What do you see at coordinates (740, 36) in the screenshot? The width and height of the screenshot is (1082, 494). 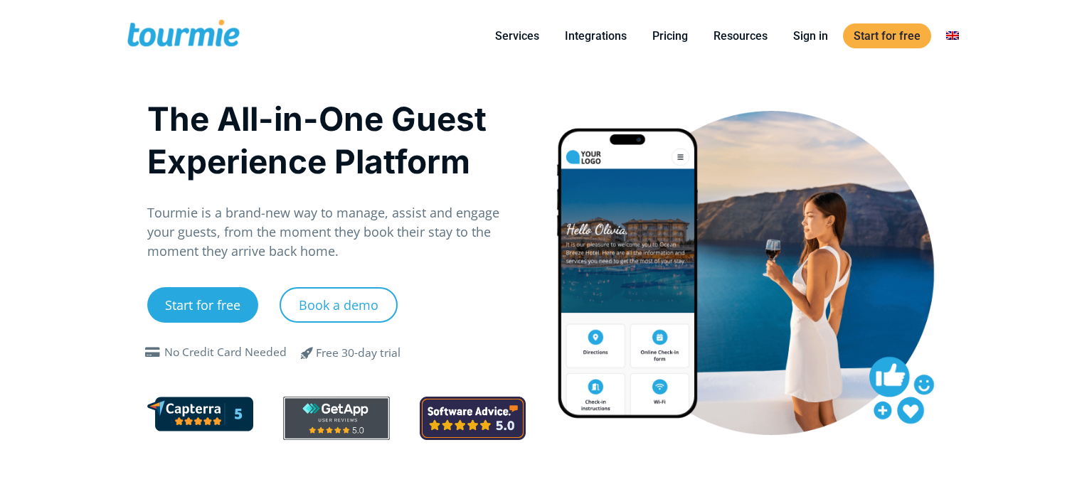 I see `a: Resources` at bounding box center [740, 36].